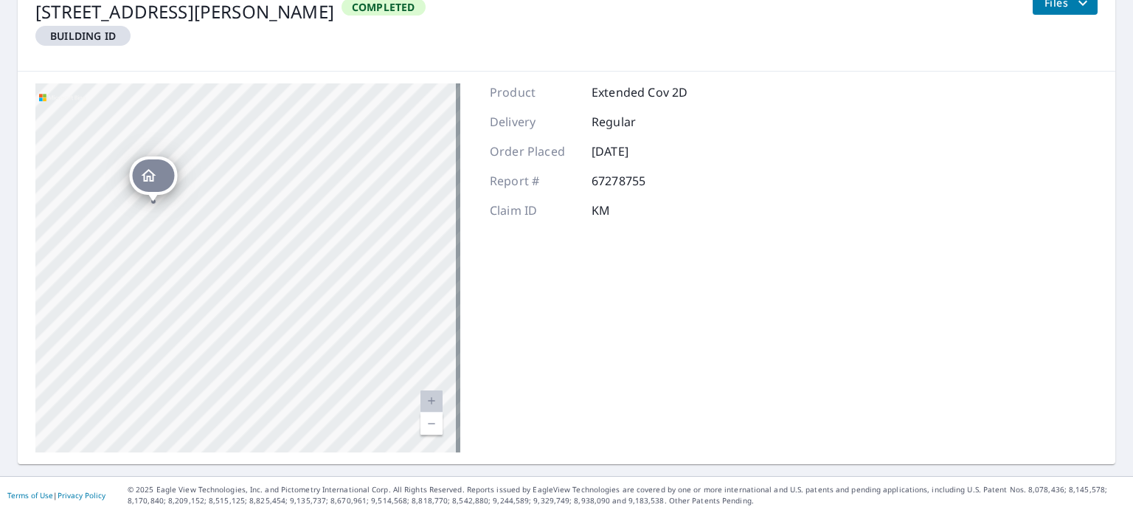  I want to click on a: Current Level 20, Zoom In Disabled, so click(431, 401).